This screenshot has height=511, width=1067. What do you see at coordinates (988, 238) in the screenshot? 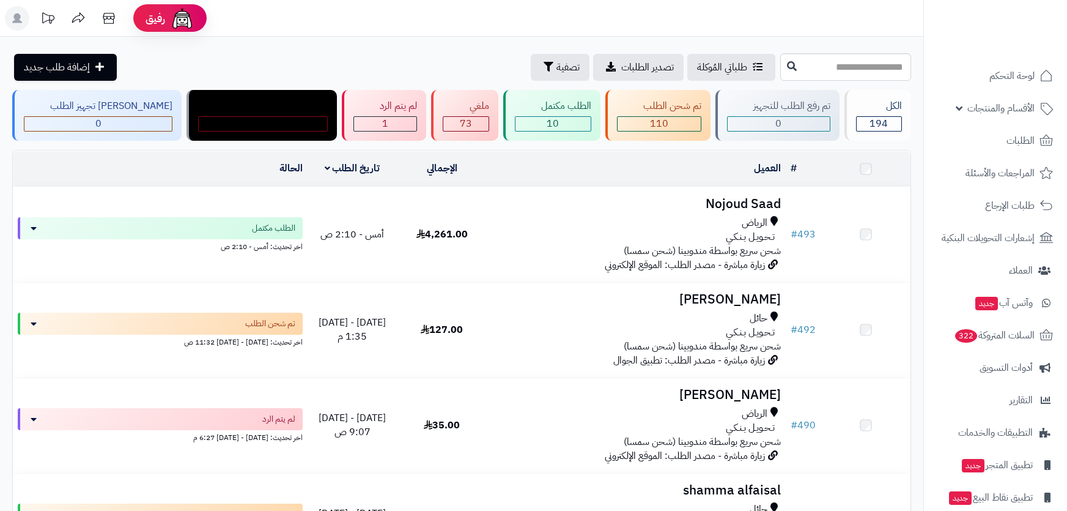
I see `span: إشعارات التحويلات البنكية` at bounding box center [988, 238].